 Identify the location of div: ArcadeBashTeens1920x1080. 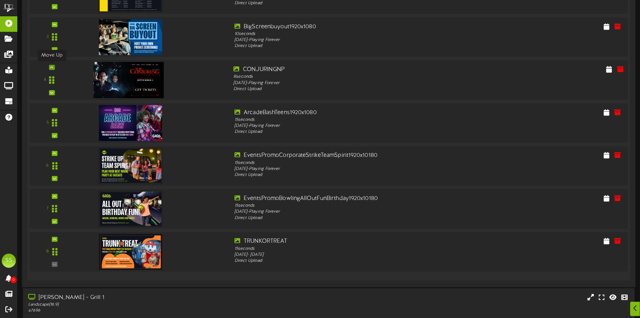
(354, 113).